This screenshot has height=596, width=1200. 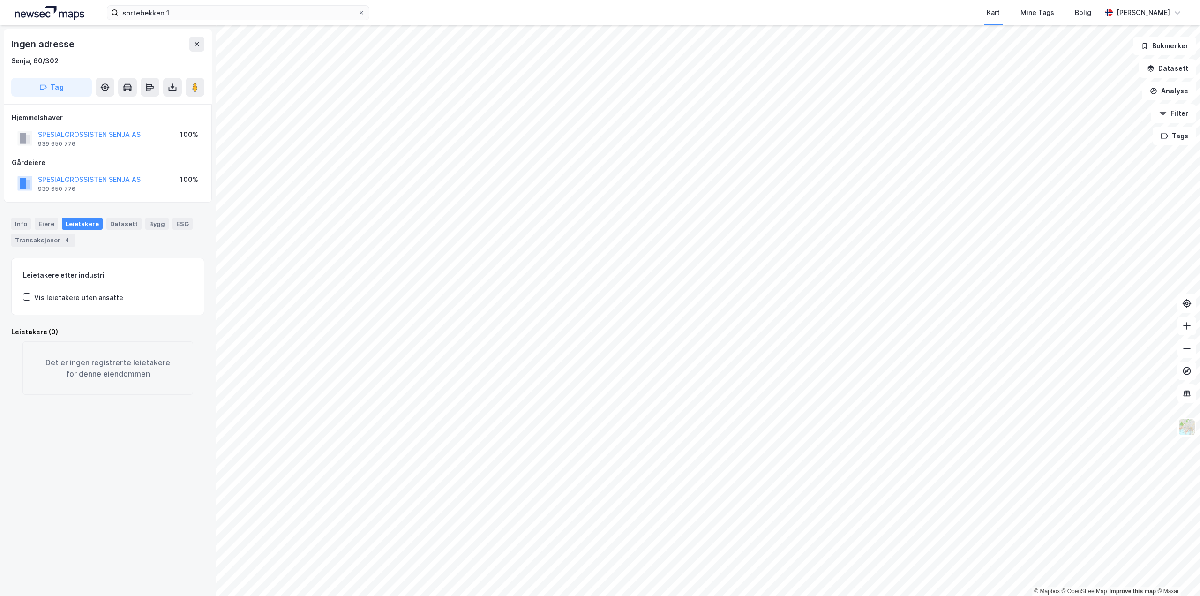 I want to click on button: Datasett, so click(x=1168, y=68).